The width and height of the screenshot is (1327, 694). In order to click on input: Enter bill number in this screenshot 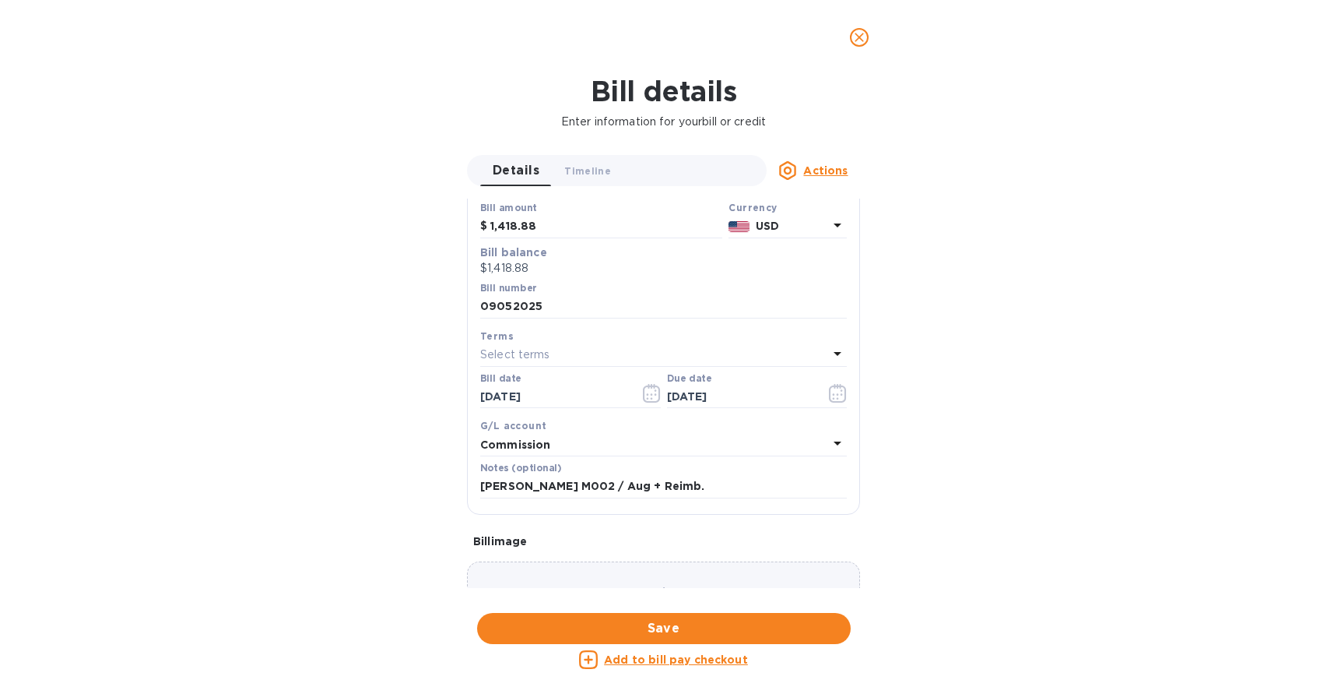, I will do `click(663, 307)`.